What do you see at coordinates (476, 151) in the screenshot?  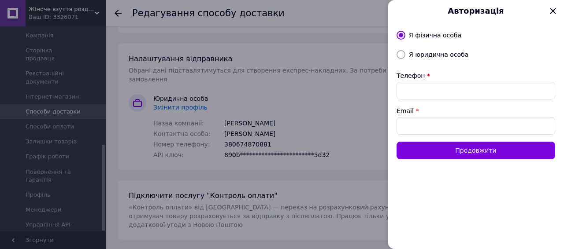 I see `button: Продовжити` at bounding box center [476, 151].